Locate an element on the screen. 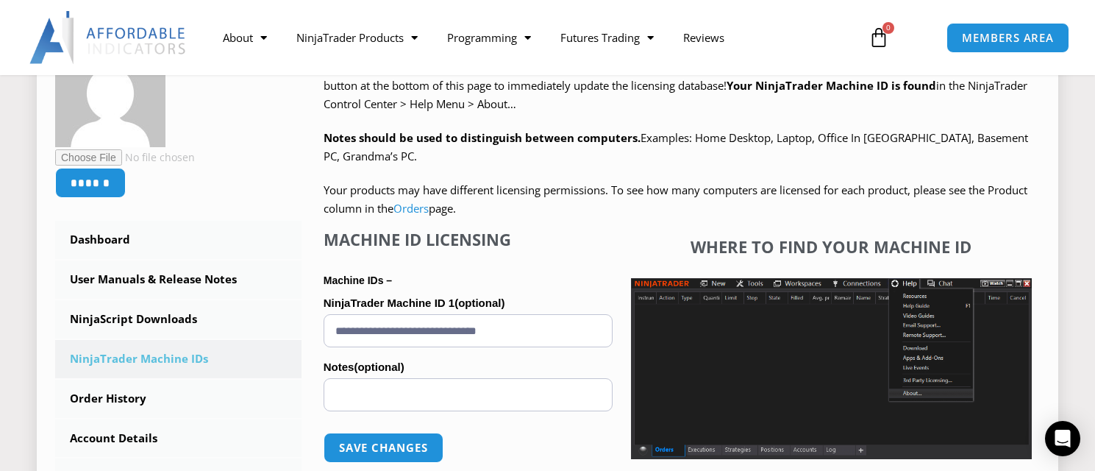 Image resolution: width=1095 pixels, height=471 pixels. a: Programming is located at coordinates (489, 38).